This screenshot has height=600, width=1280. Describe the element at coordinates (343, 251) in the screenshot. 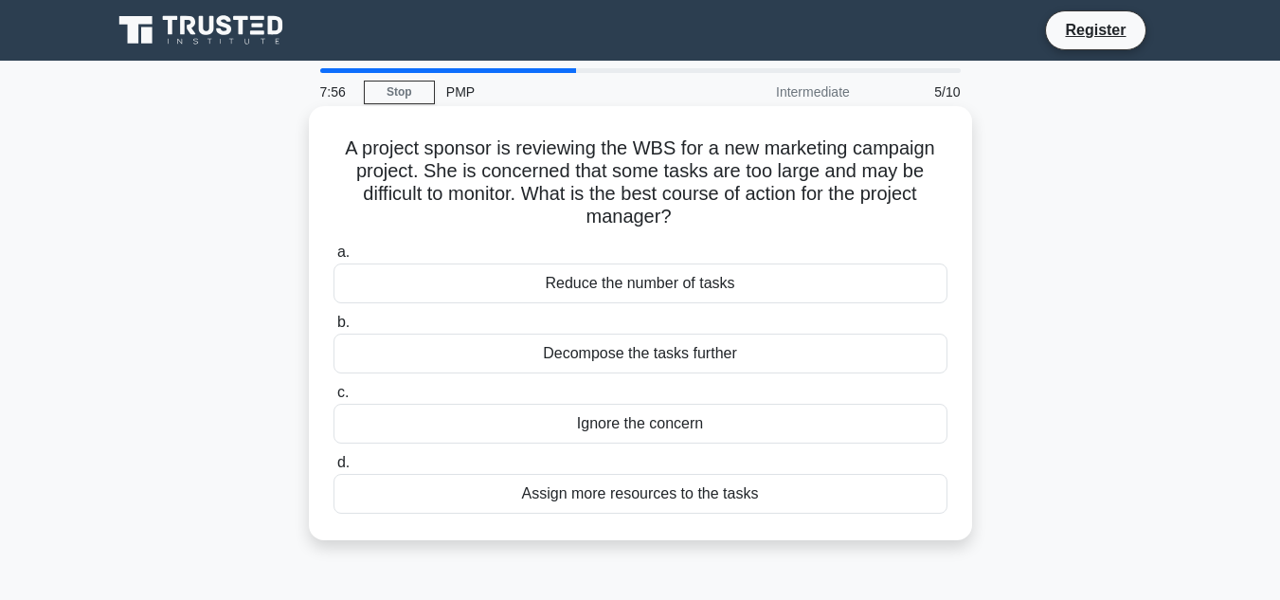

I see `span: a.` at that location.